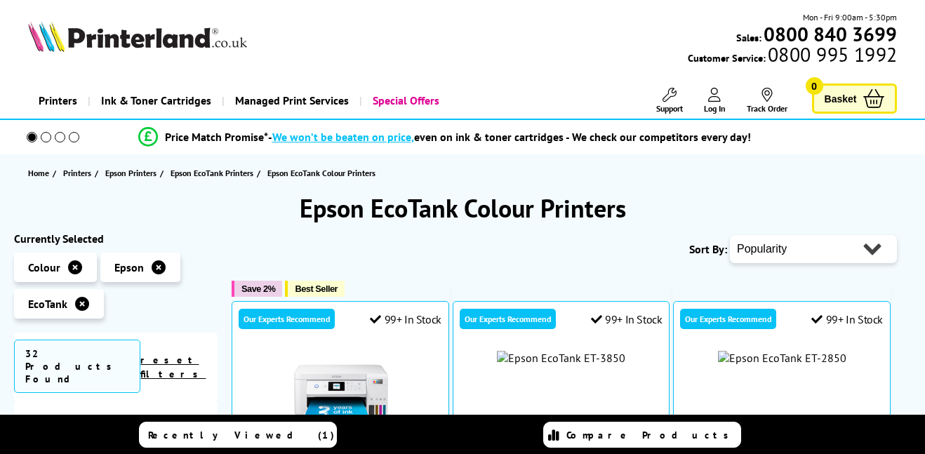 The image size is (925, 454). Describe the element at coordinates (343, 137) in the screenshot. I see `span: We won’t be beaten on price,` at that location.